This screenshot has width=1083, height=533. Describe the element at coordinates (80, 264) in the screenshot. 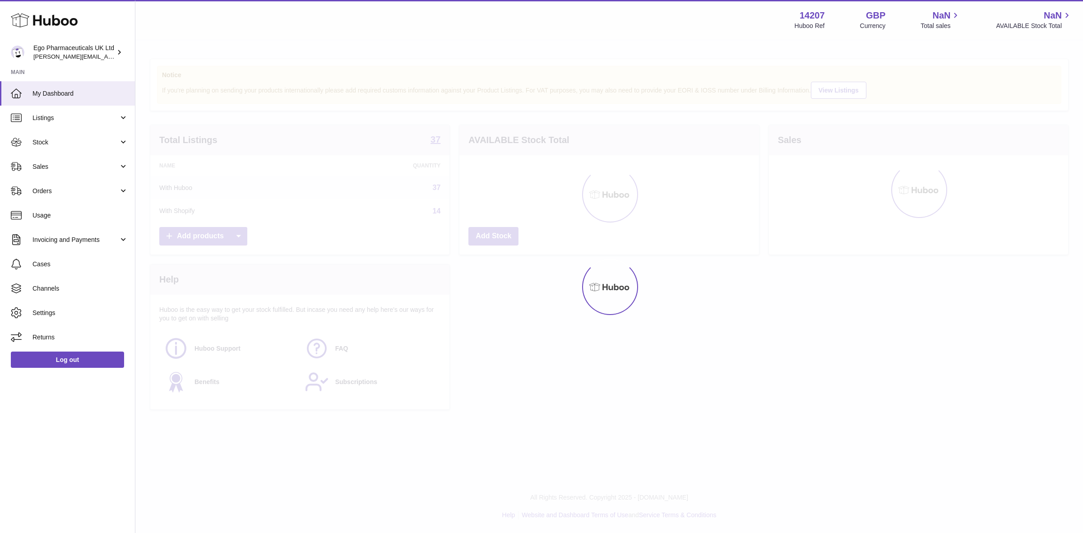

I see `span: Cases` at that location.